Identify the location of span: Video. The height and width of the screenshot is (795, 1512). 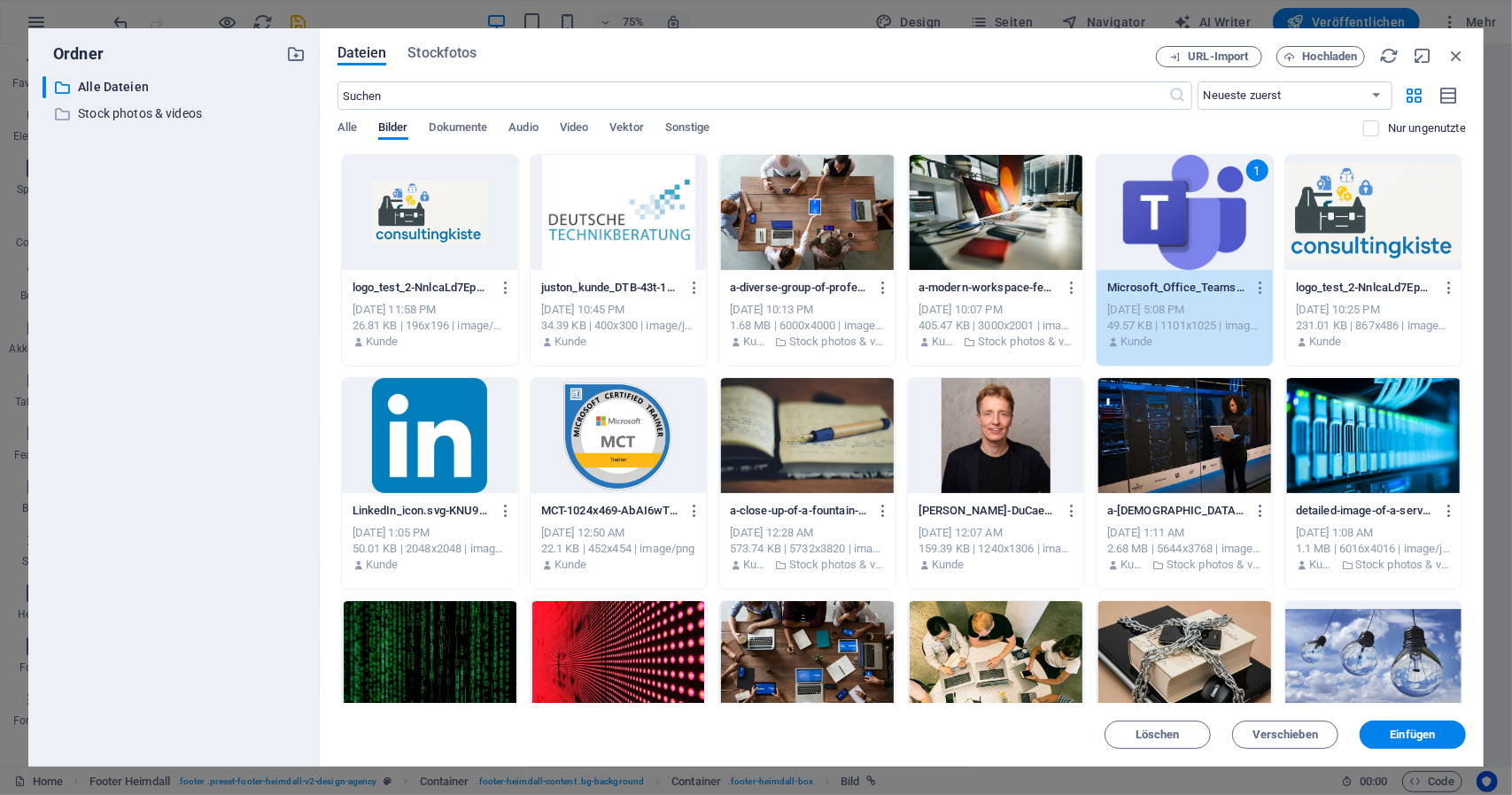
(574, 129).